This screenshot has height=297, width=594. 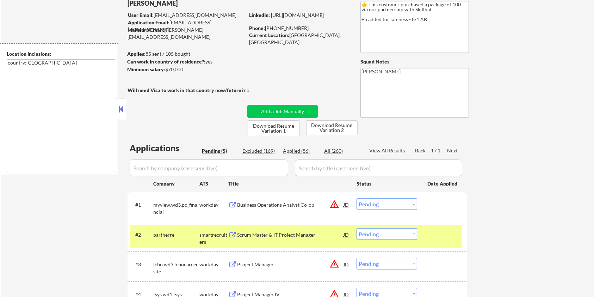 What do you see at coordinates (61, 54) in the screenshot?
I see `div: Location Inclusions:` at bounding box center [61, 54].